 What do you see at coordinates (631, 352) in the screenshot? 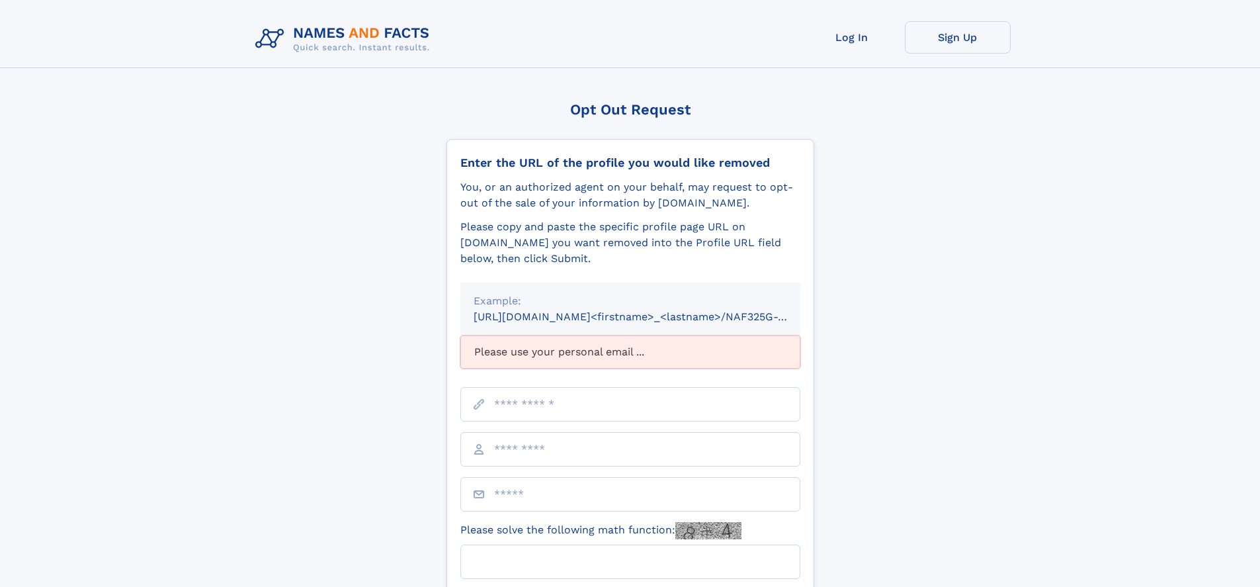
I see `div: Please use your personal email ...` at bounding box center [631, 352].